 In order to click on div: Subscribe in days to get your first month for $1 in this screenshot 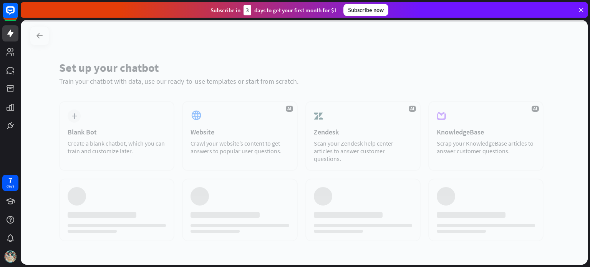, I will do `click(274, 10)`.